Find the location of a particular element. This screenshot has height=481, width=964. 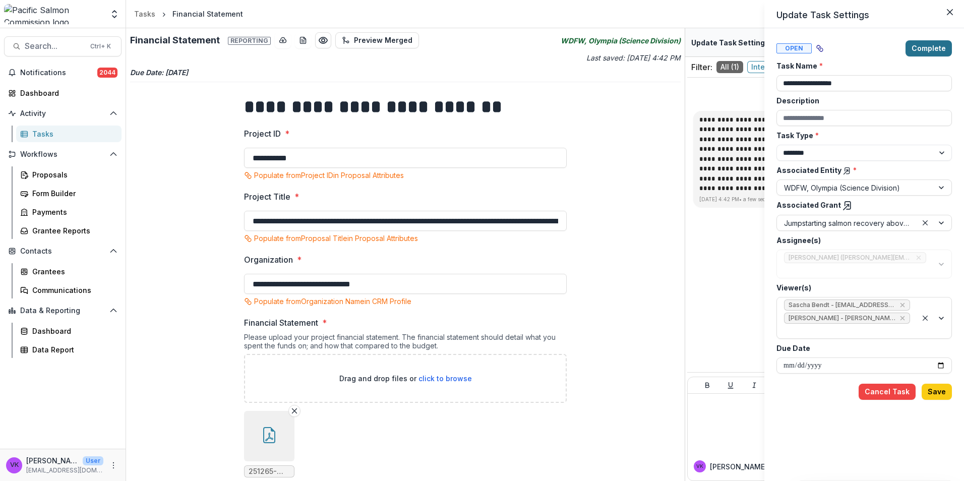

span: Open is located at coordinates (794, 48).